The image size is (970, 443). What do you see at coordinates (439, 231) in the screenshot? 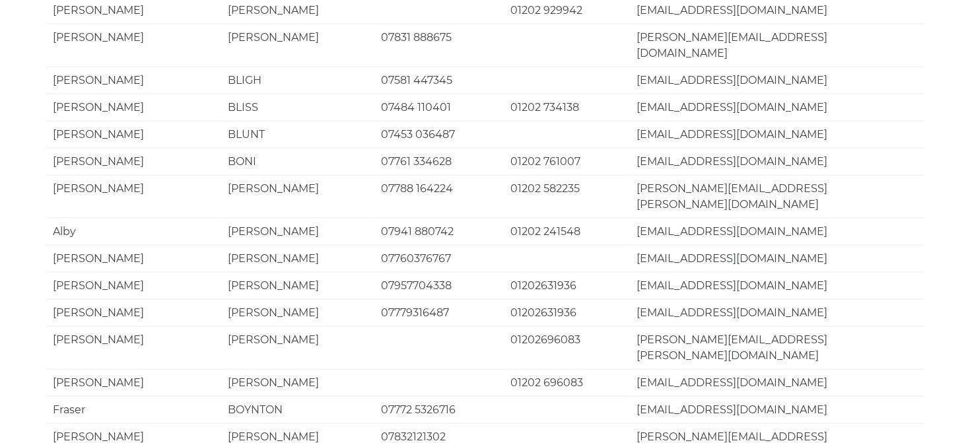
I see `td: 07941 880742` at bounding box center [439, 231].